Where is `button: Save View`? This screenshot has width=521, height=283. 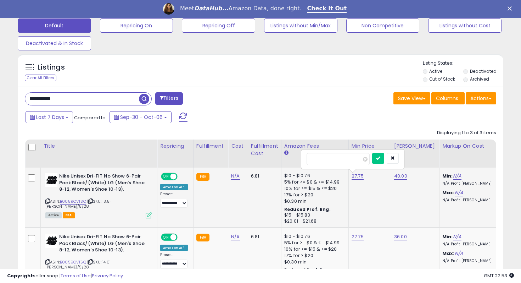
button: Save View is located at coordinates (412, 98).